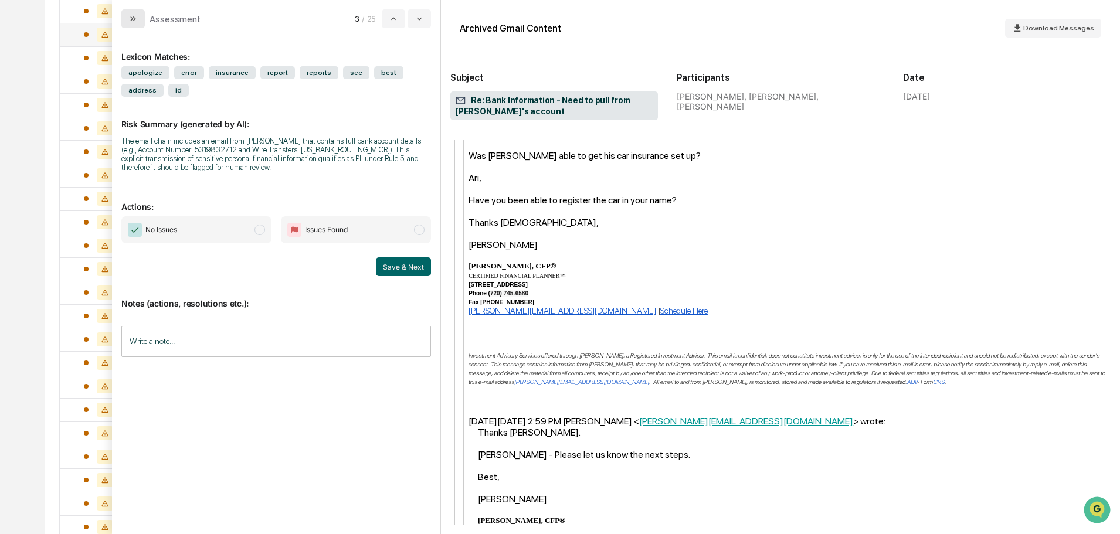  I want to click on img: Flag, so click(294, 230).